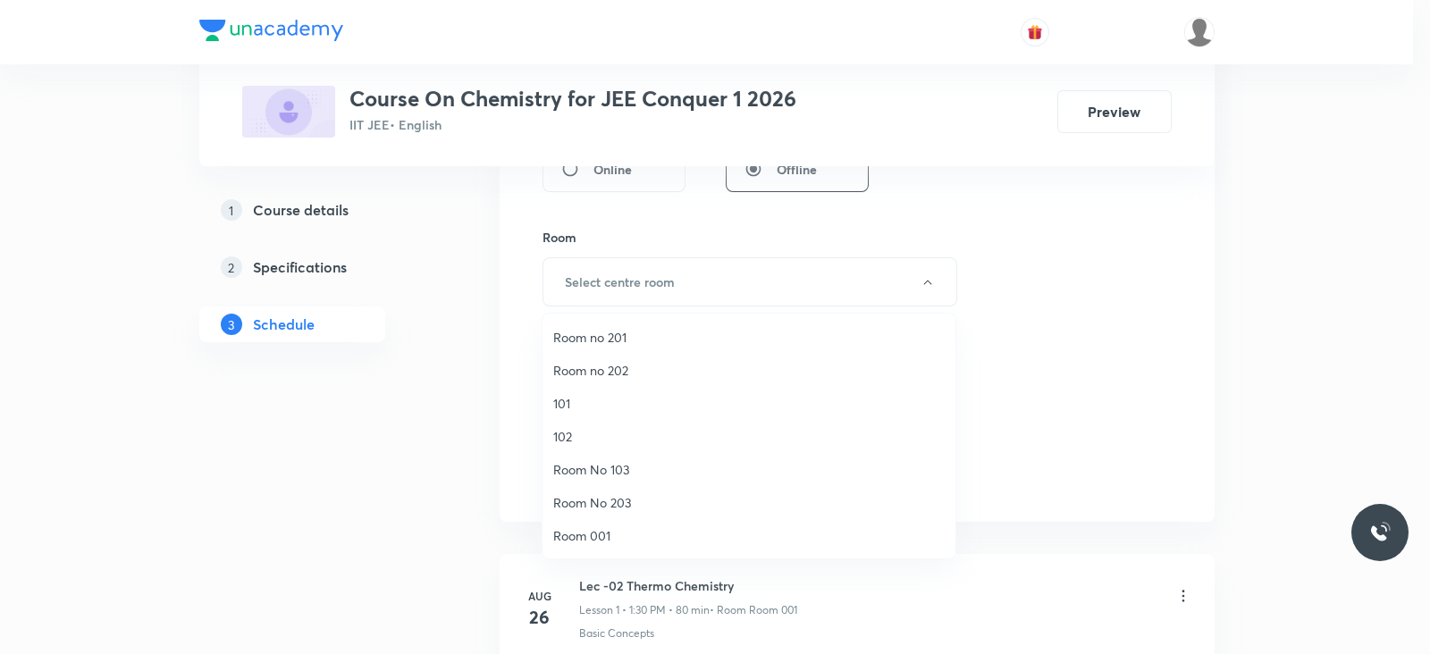 The height and width of the screenshot is (654, 1430). I want to click on span: 101, so click(749, 403).